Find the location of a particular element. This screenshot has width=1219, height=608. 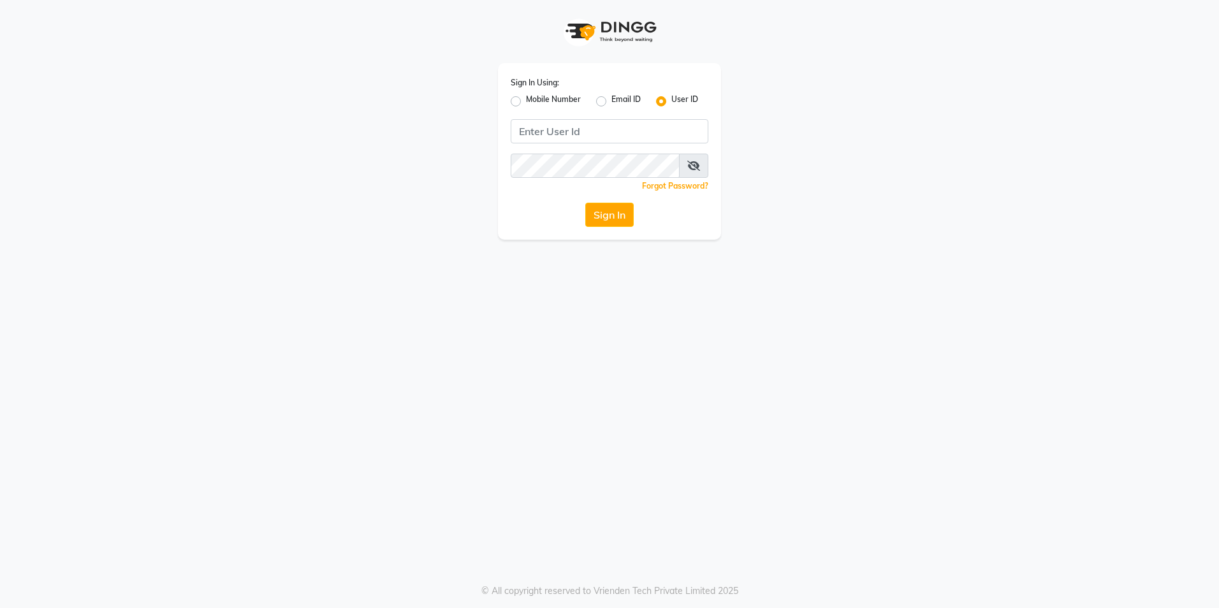

a: Forgot Password? is located at coordinates (675, 185).